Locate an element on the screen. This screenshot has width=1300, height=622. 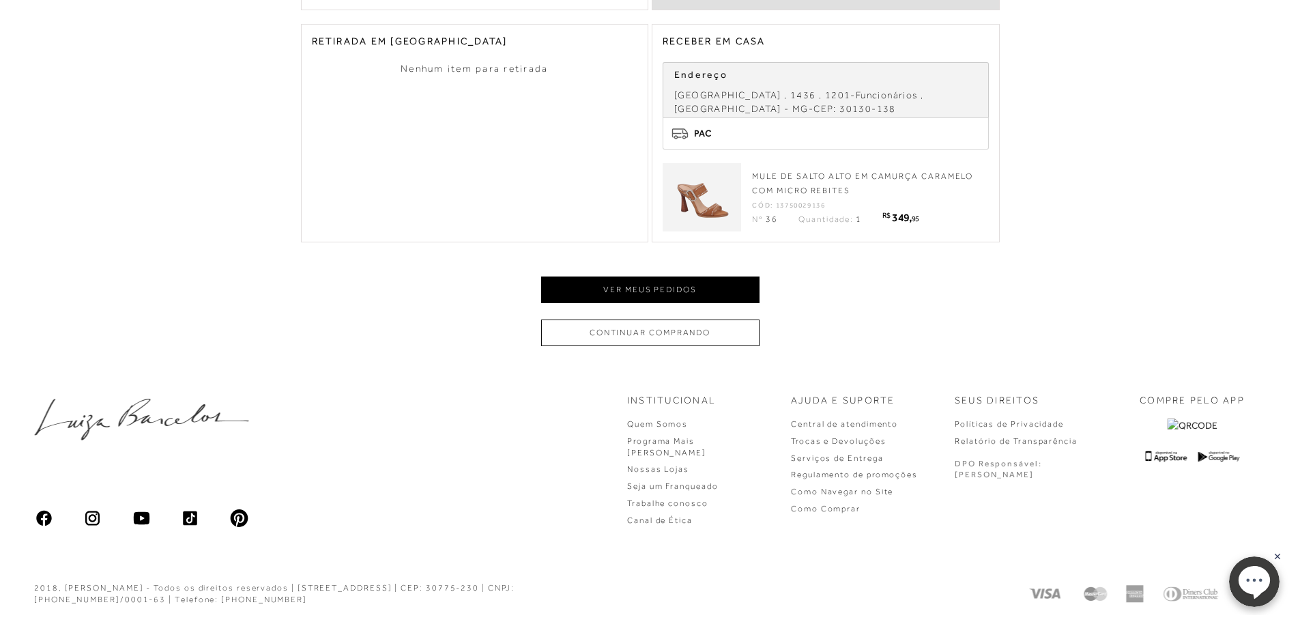
a: Relatório de Transparência is located at coordinates (1016, 441).